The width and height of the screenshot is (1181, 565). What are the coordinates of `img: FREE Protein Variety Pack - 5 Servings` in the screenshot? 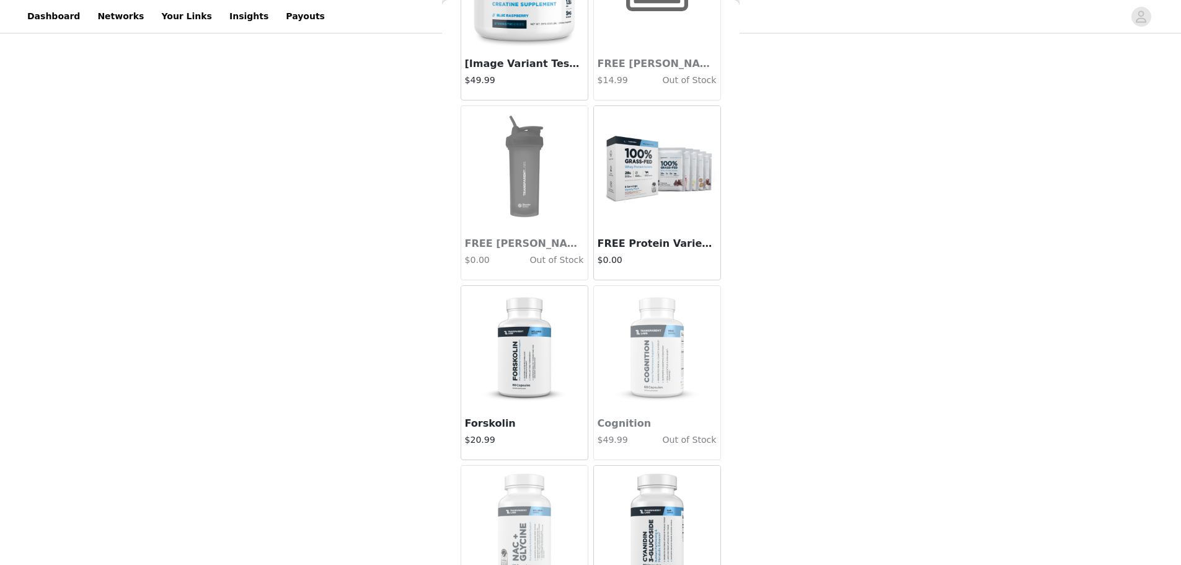 It's located at (657, 168).